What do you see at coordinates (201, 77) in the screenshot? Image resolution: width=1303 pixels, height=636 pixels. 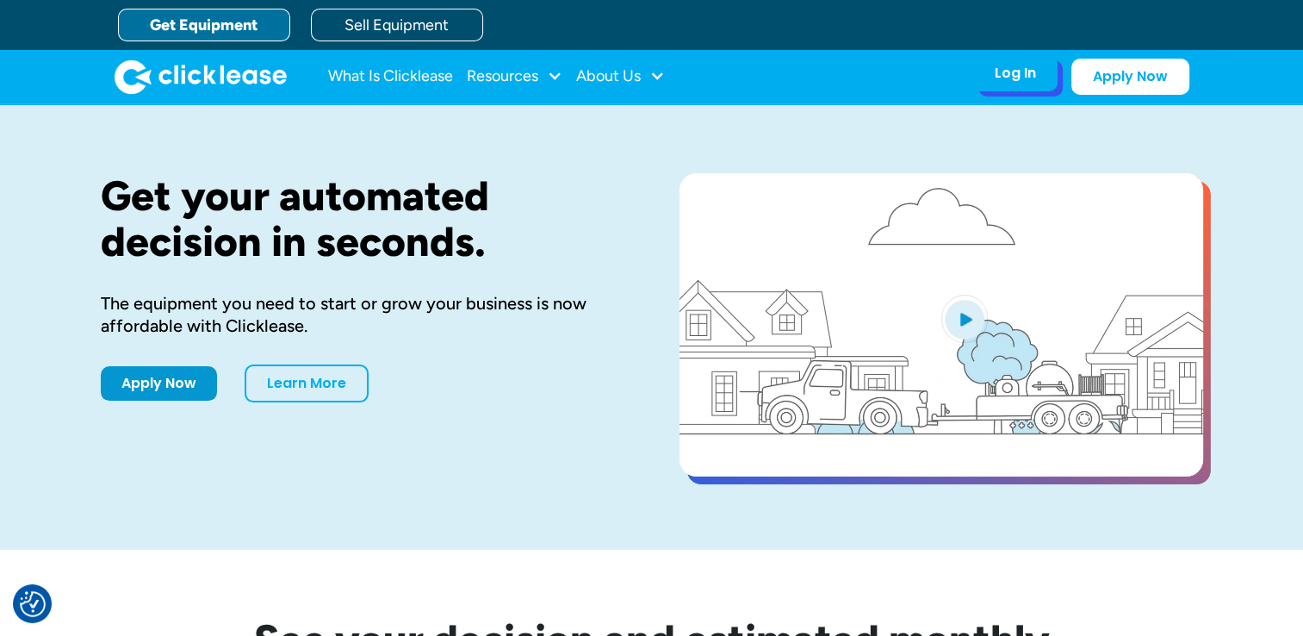 I see `img: Clicklease logo` at bounding box center [201, 77].